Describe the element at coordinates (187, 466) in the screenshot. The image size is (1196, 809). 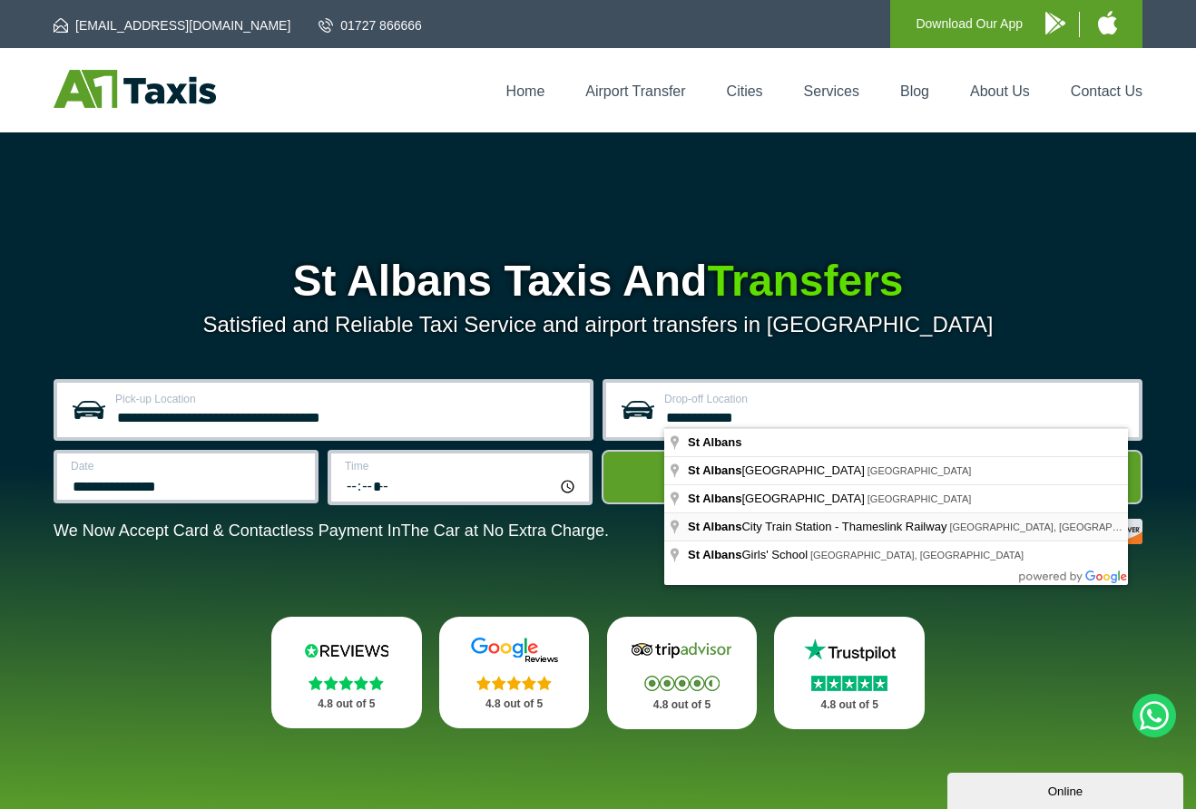
I see `label: Date` at that location.